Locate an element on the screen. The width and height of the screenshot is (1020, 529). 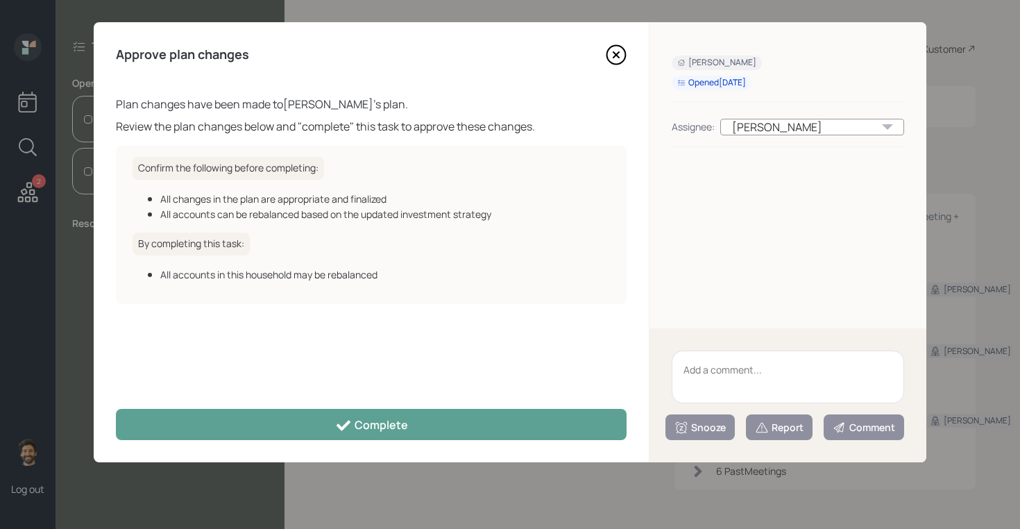
button: Snooze is located at coordinates (700, 427).